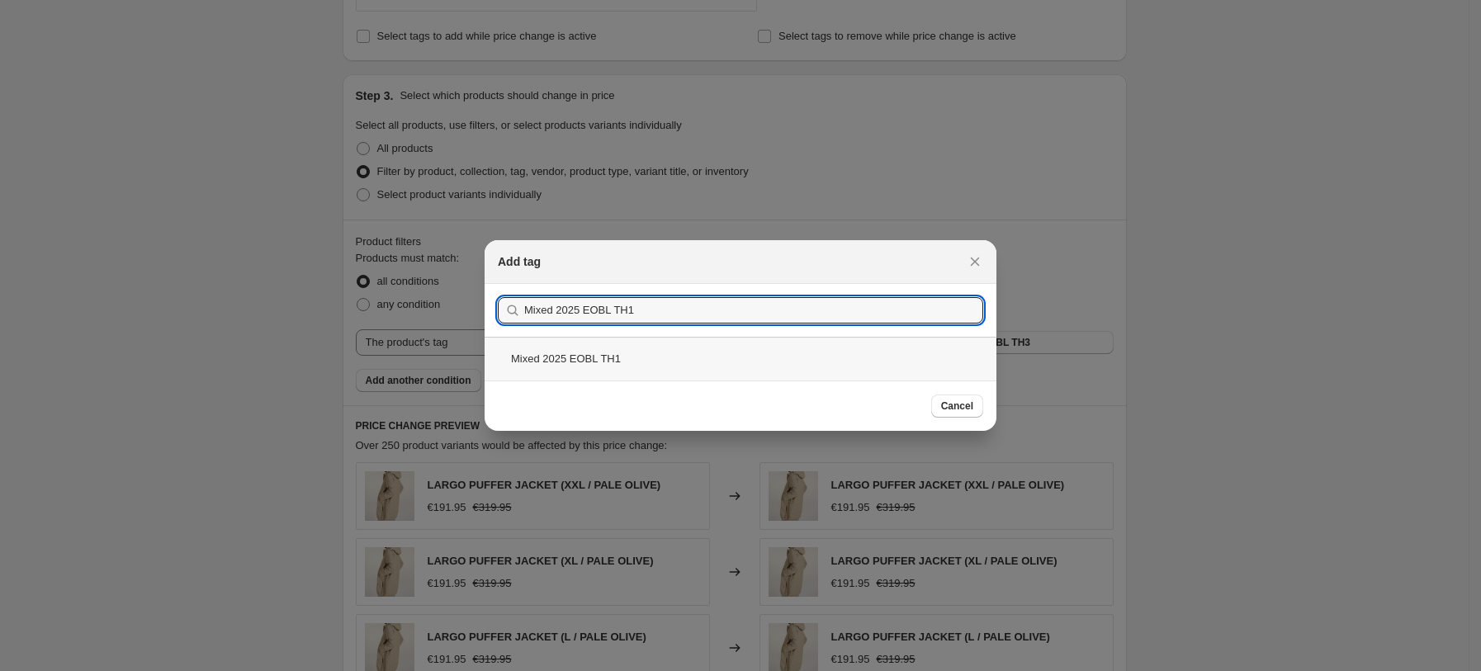  I want to click on input: Search tags, so click(754, 310).